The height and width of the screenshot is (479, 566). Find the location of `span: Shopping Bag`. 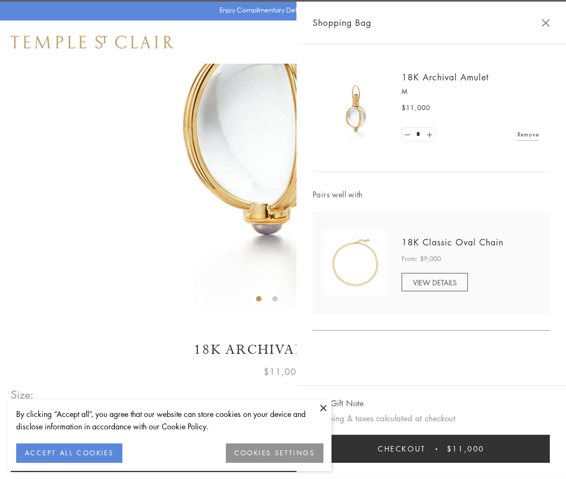

span: Shopping Bag is located at coordinates (342, 23).